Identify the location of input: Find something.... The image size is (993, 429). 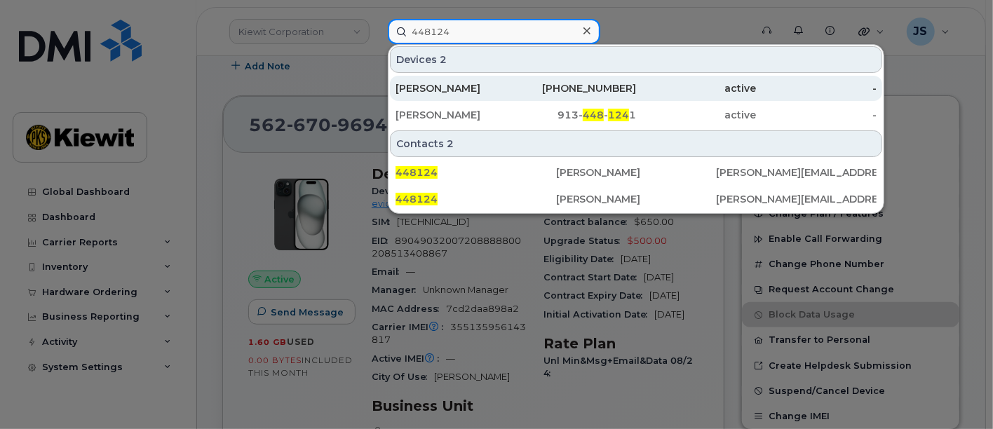
(494, 32).